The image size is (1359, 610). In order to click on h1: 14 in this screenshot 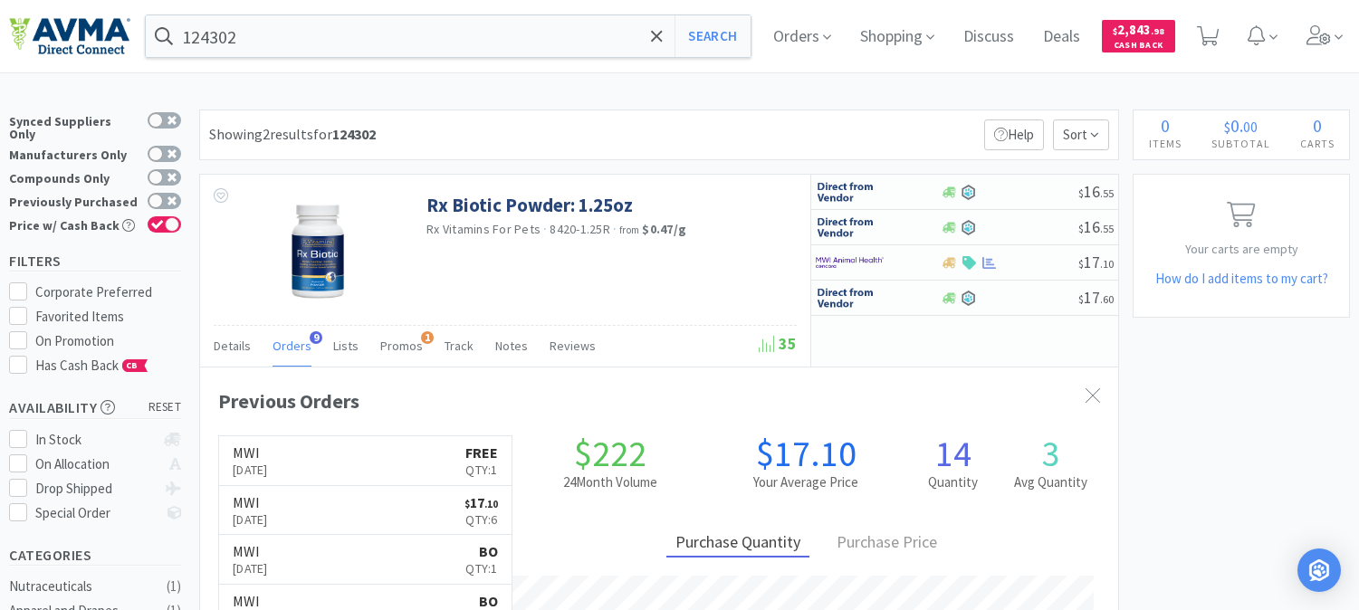, I will do `click(954, 454)`.